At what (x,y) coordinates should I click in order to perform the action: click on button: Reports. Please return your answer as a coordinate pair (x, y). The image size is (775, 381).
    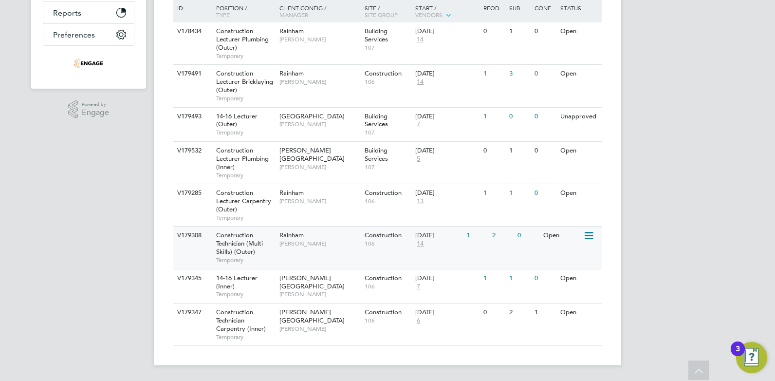
    Looking at the image, I should click on (89, 13).